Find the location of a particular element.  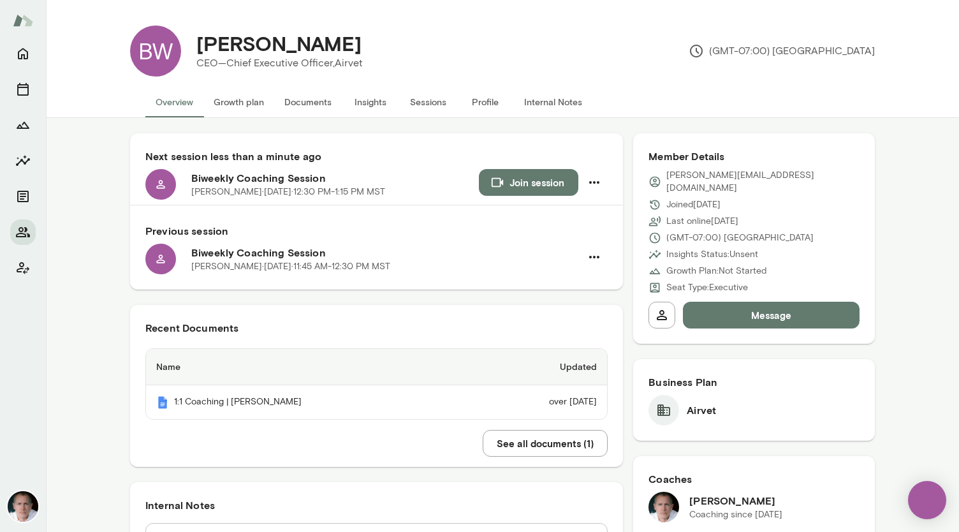

th: Updated is located at coordinates (539, 366).